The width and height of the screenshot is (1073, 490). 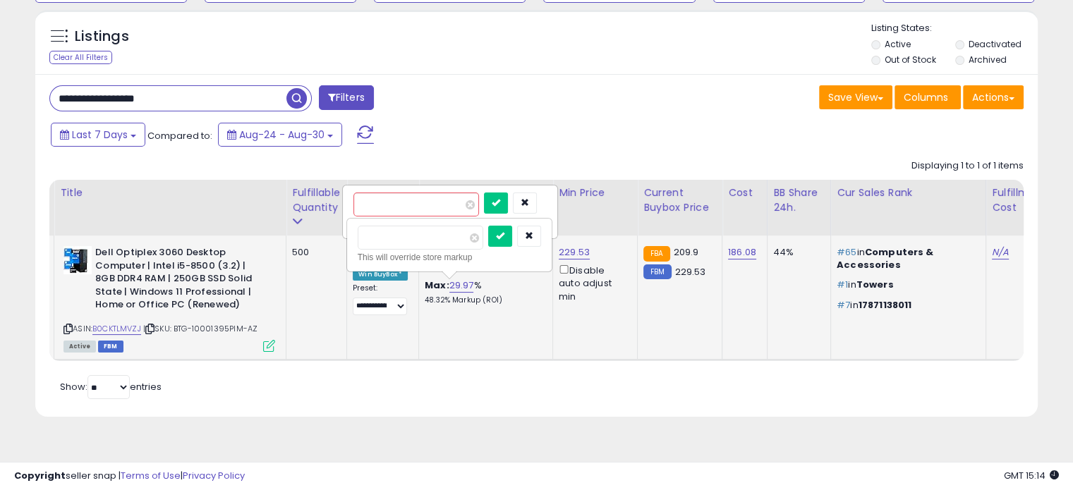 What do you see at coordinates (687, 252) in the screenshot?
I see `span: 209.9` at bounding box center [687, 252].